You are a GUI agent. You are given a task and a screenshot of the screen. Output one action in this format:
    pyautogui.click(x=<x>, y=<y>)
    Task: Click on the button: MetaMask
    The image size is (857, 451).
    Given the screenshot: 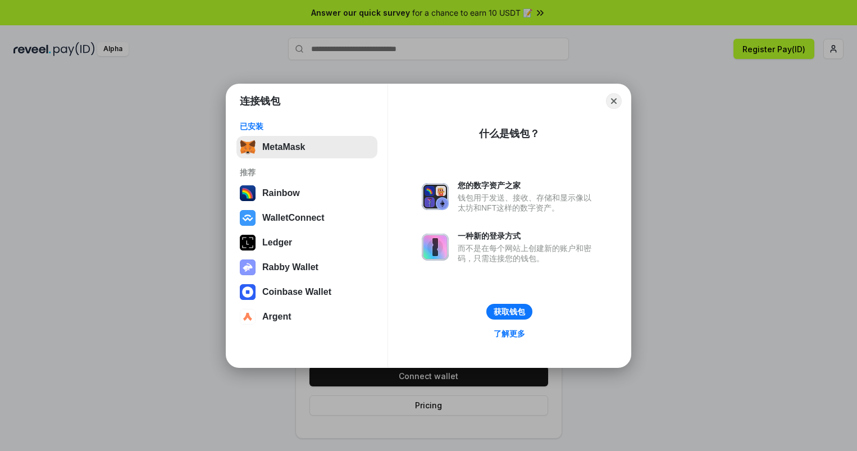 What is the action you would take?
    pyautogui.click(x=307, y=147)
    